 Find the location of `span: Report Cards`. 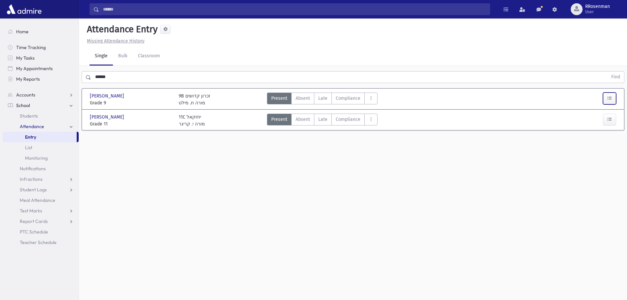

span: Report Cards is located at coordinates (34, 221).